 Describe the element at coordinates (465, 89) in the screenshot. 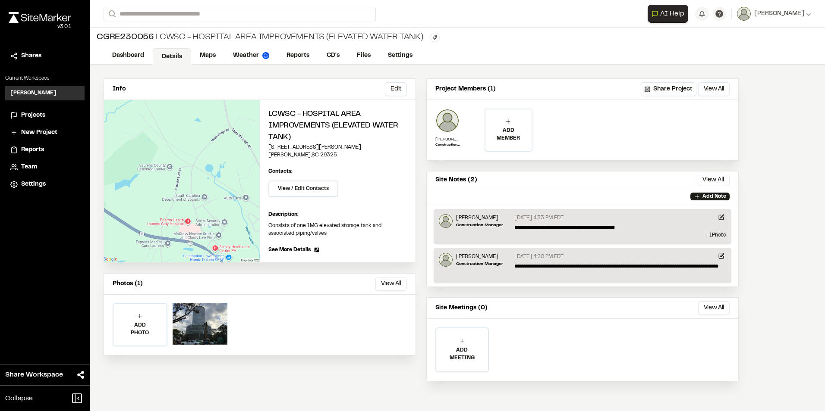

I see `p: Project Members (1)` at that location.